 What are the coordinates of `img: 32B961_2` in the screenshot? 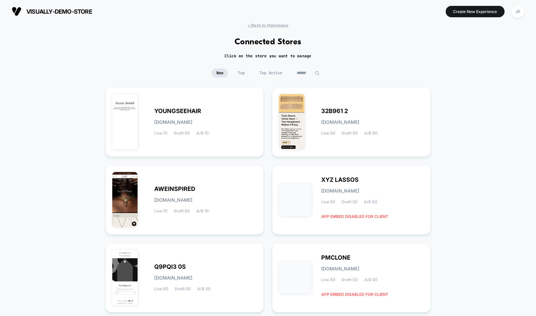 It's located at (292, 122).